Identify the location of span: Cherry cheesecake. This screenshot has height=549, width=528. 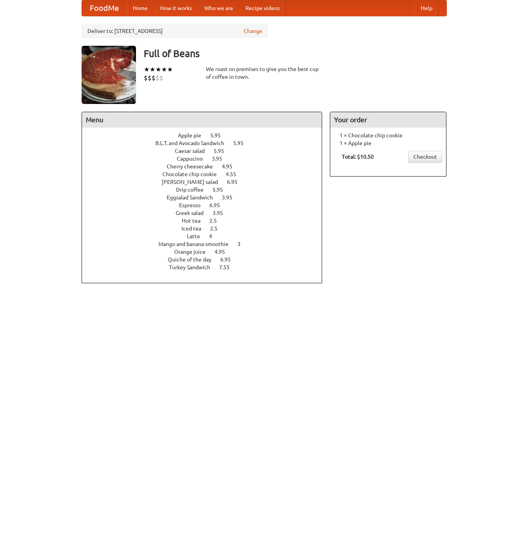
(193, 167).